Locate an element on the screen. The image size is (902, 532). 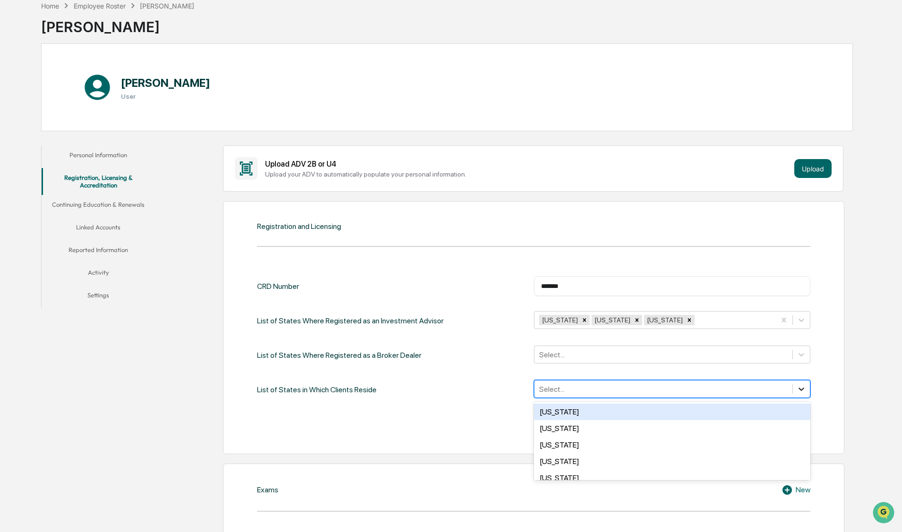
div: Remove Minnesota is located at coordinates (637, 320).